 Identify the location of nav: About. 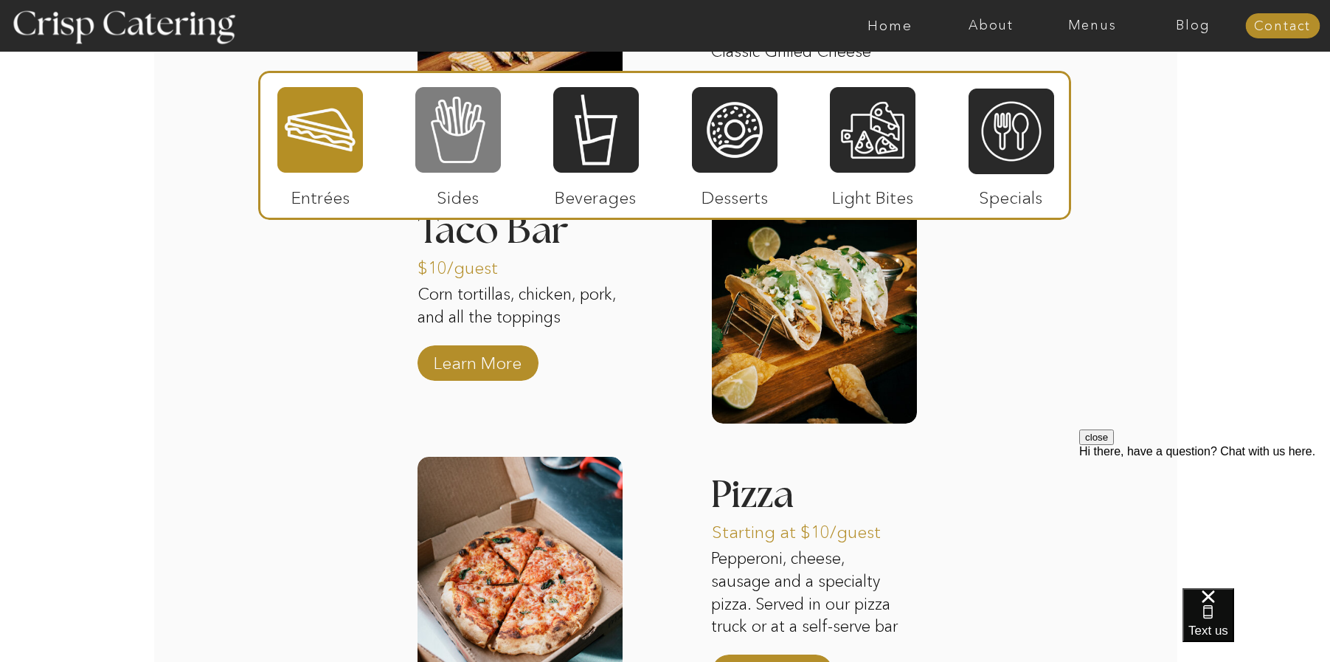
(991, 26).